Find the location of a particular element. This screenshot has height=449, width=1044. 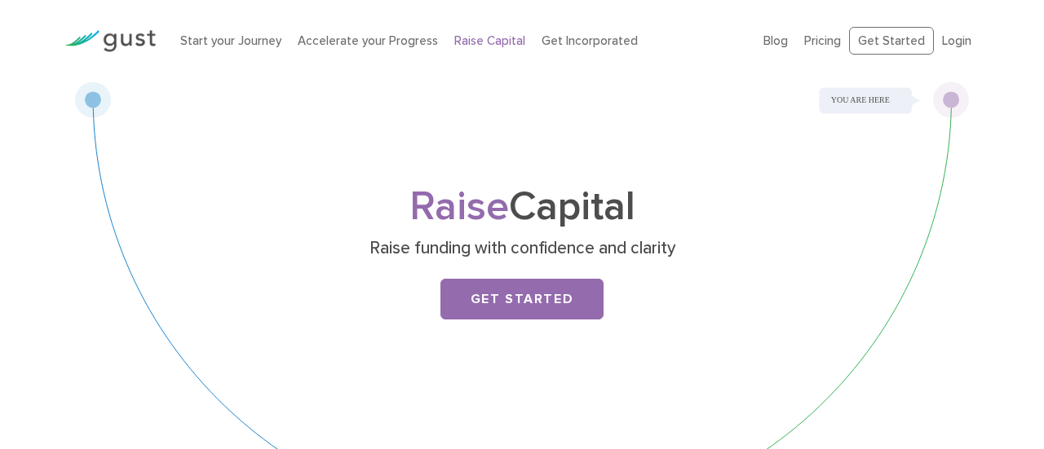

span: Raise is located at coordinates (459, 206).